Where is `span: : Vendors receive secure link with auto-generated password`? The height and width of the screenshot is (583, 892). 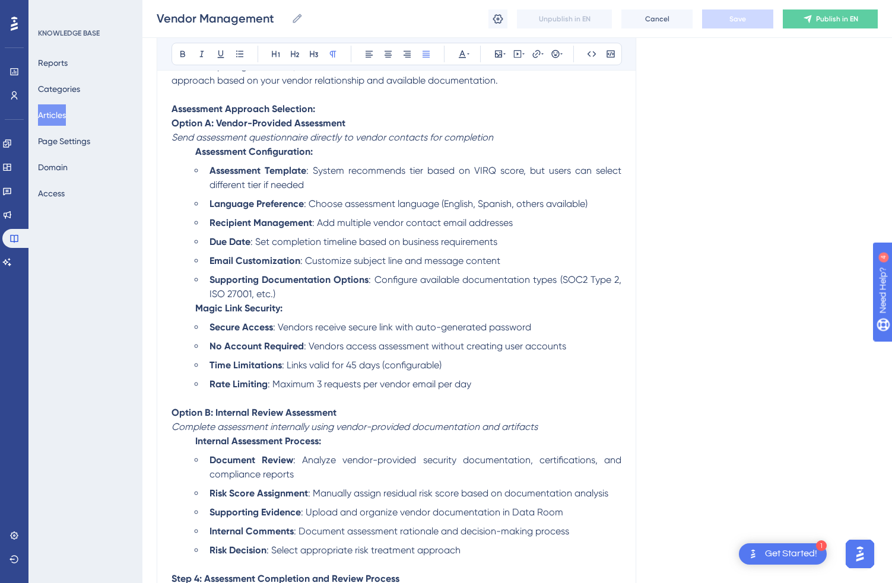 span: : Vendors receive secure link with auto-generated password is located at coordinates (402, 327).